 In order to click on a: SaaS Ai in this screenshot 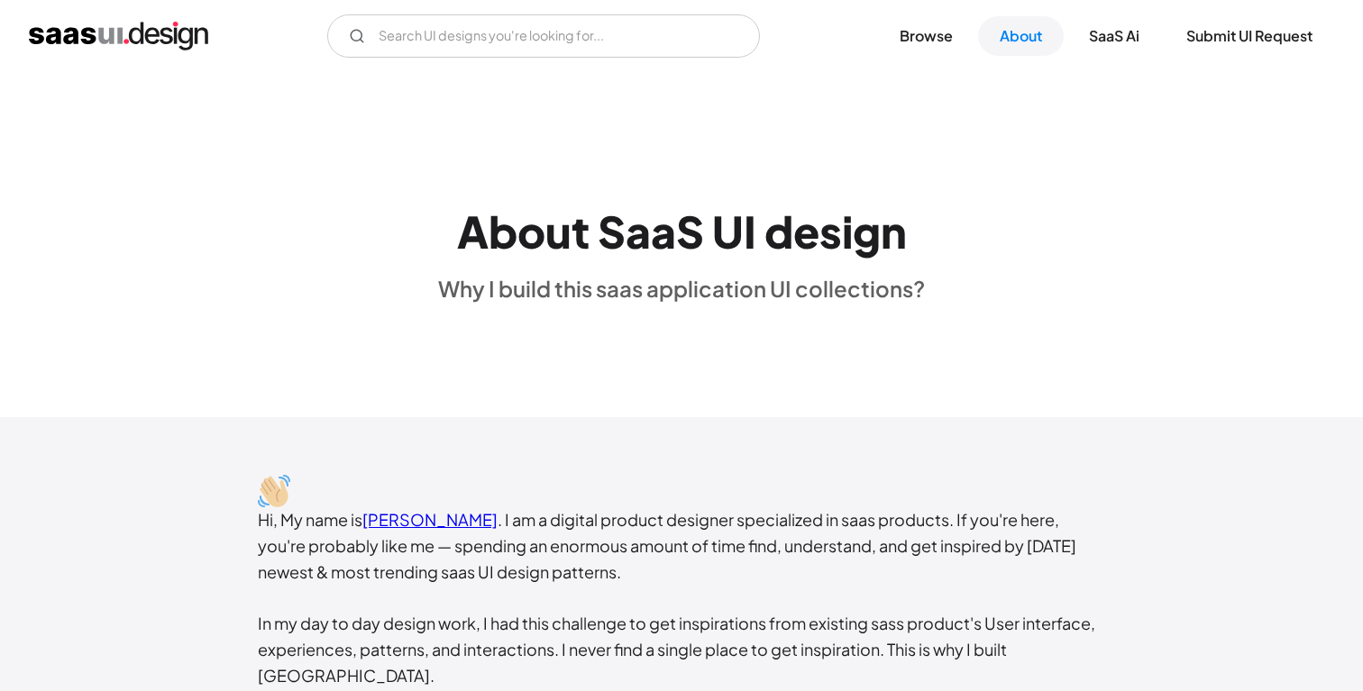, I will do `click(1114, 36)`.